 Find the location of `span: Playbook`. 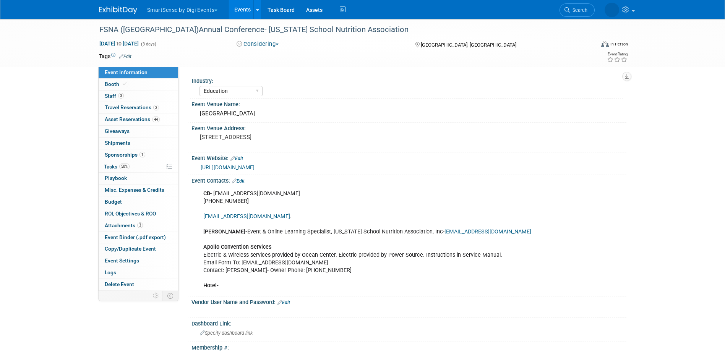

span: Playbook is located at coordinates (116, 178).